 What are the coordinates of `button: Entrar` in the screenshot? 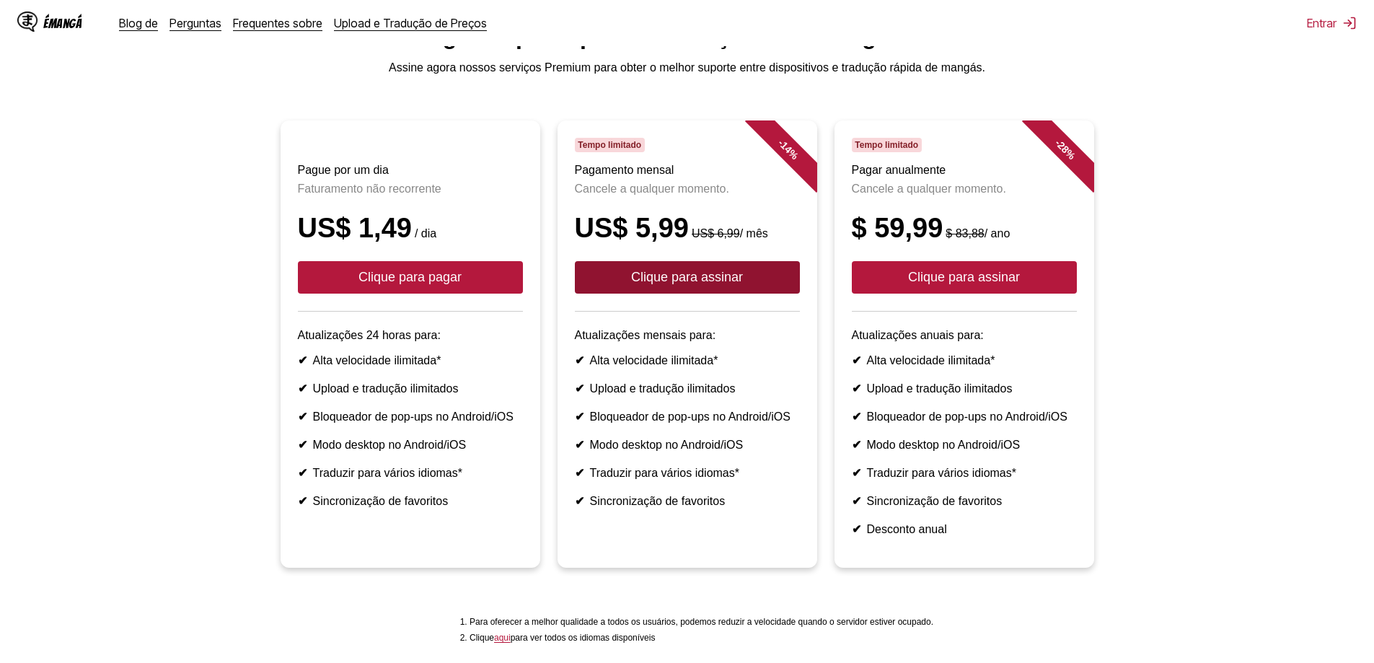 It's located at (1332, 23).